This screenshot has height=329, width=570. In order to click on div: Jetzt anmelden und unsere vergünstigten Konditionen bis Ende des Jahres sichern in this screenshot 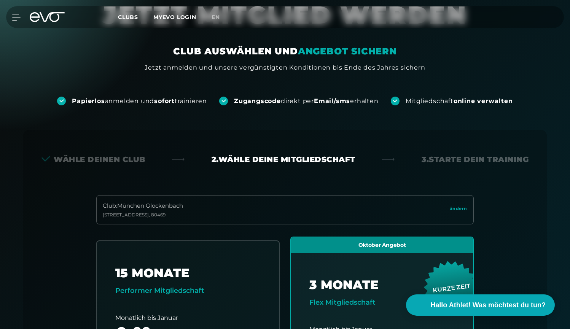, I will do `click(284, 68)`.